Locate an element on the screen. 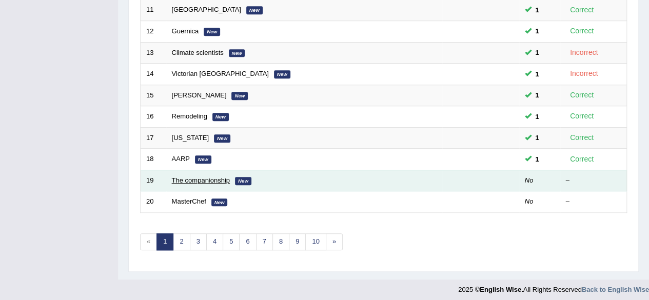 The height and width of the screenshot is (300, 649). a: MasterChef is located at coordinates (189, 201).